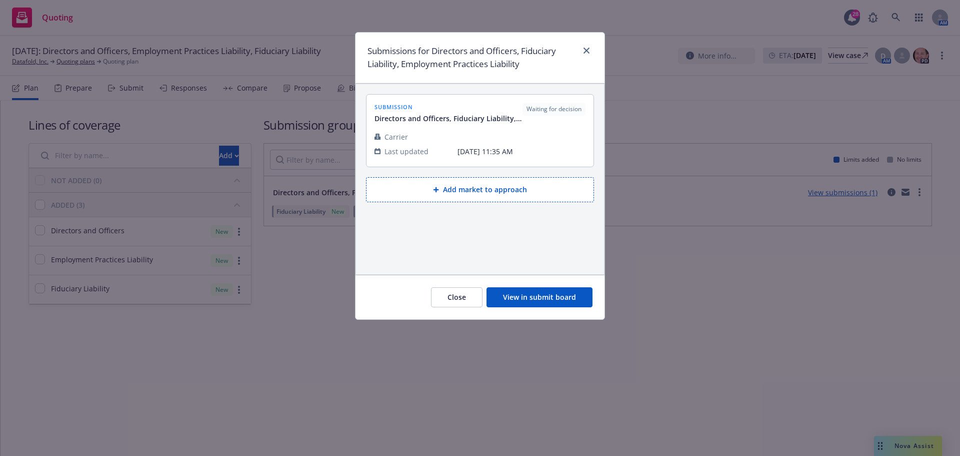 This screenshot has height=456, width=960. Describe the element at coordinates (449, 107) in the screenshot. I see `span: submission` at that location.